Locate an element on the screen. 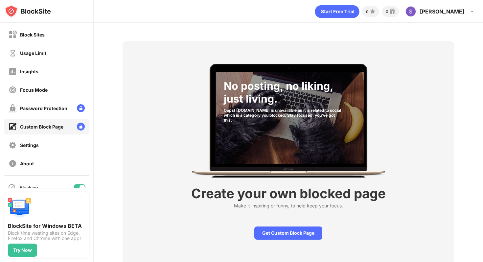  img: category-socialNetworksAndOnlineCommunities-001.jpg is located at coordinates (290, 118).